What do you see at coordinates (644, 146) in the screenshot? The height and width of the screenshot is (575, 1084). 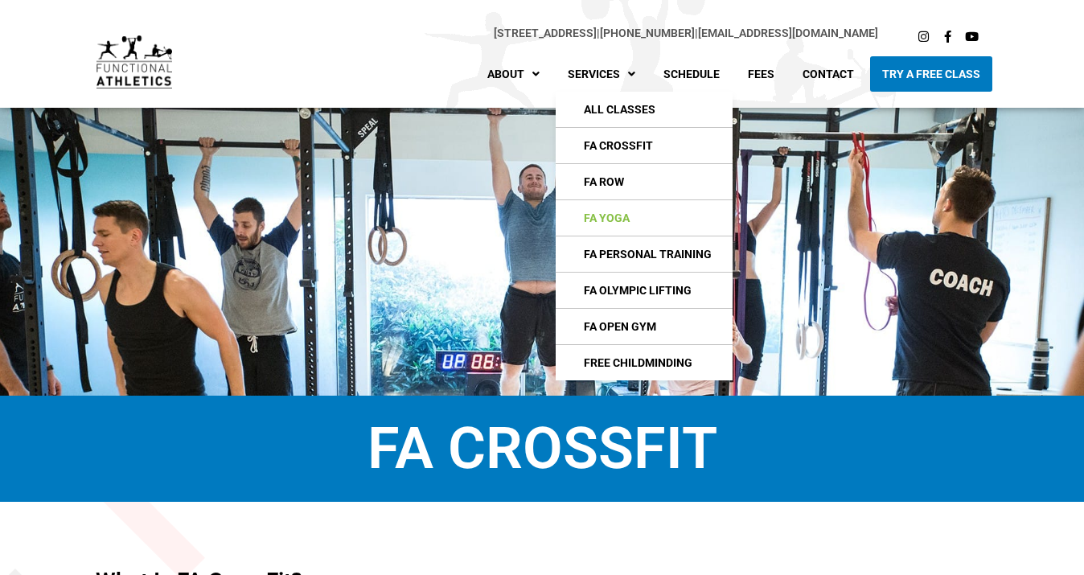 I see `a: FA CrossFIt` at bounding box center [644, 146].